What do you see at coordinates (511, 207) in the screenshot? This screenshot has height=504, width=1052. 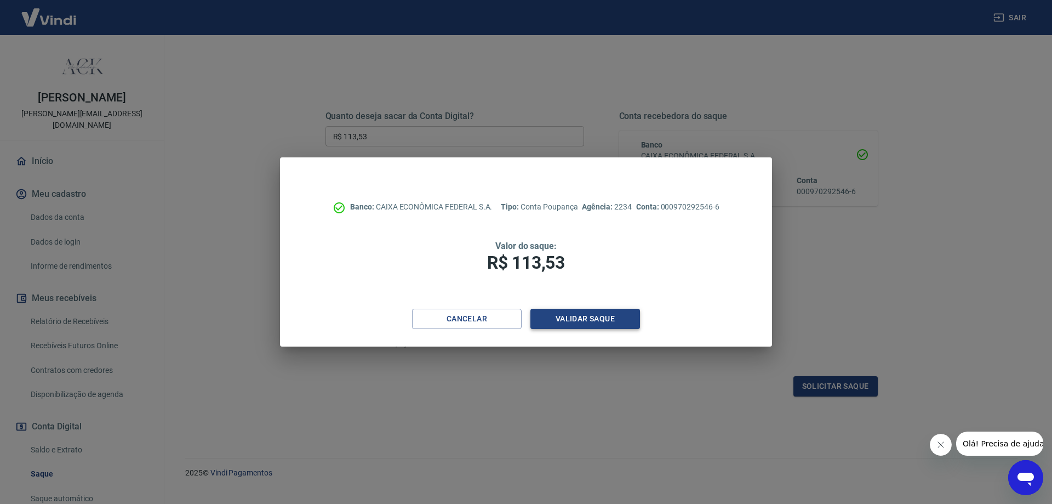 I see `span: Tipo:` at bounding box center [511, 207].